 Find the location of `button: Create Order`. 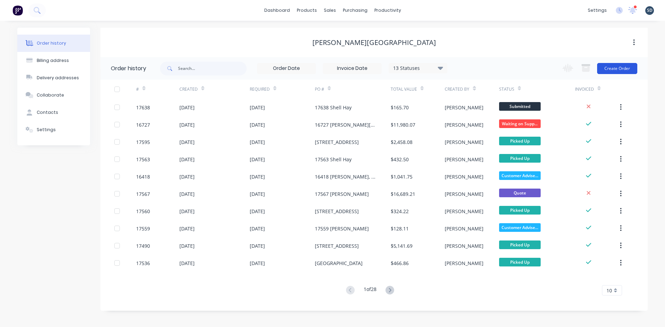

button: Create Order is located at coordinates (617, 69).